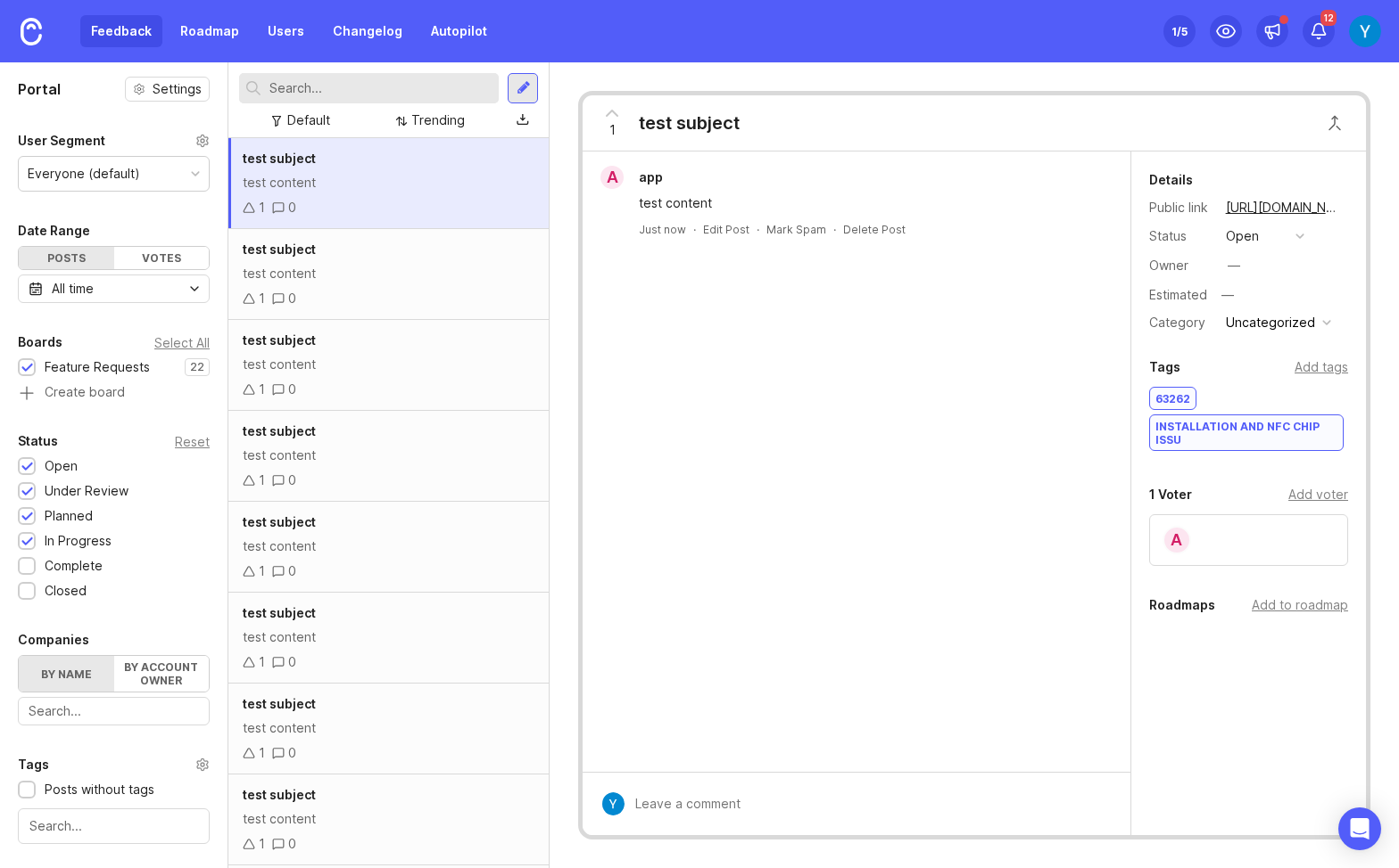 The width and height of the screenshot is (1399, 868). I want to click on div: Posts without tags, so click(99, 790).